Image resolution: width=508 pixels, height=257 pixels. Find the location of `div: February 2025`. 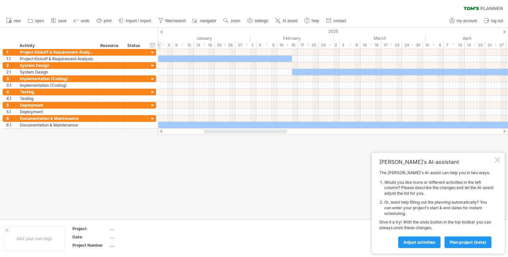

div: February 2025 is located at coordinates (292, 38).